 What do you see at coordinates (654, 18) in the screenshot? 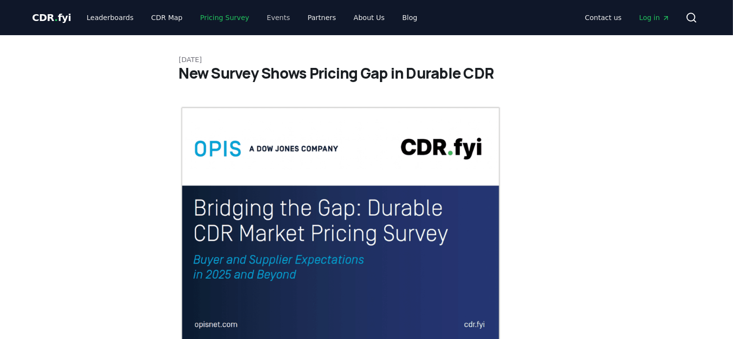
I see `span: Log in` at bounding box center [654, 18].